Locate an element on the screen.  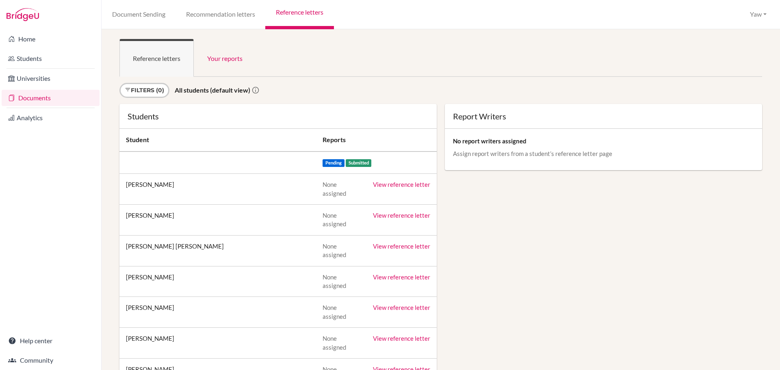
a: Universities is located at coordinates (50, 78).